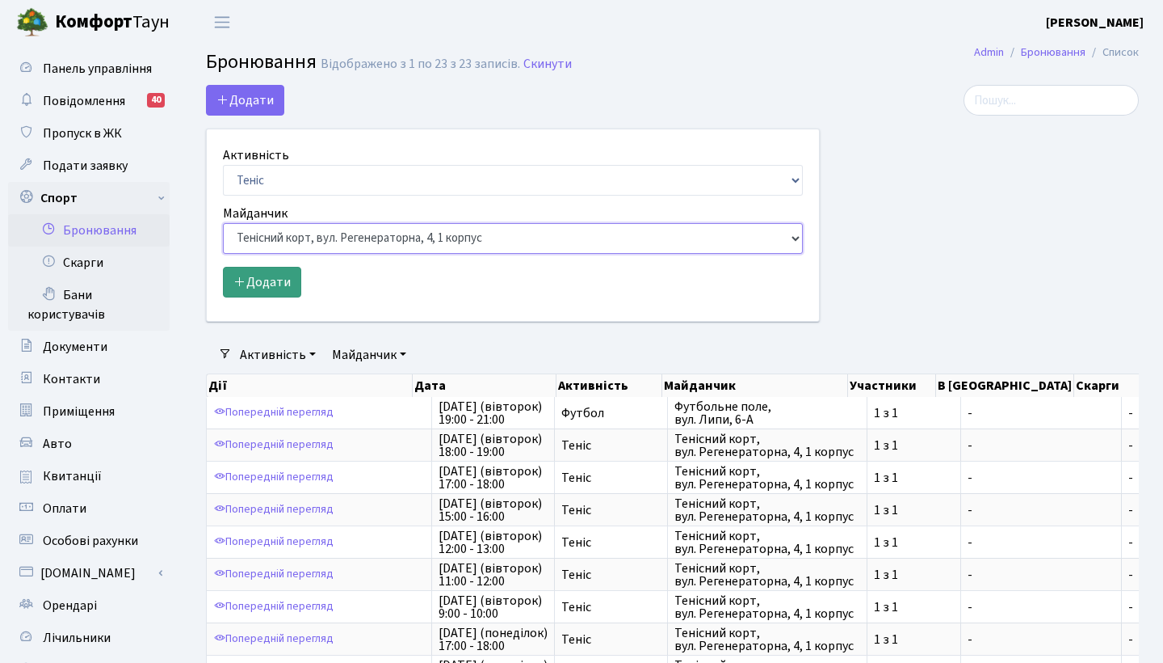 The height and width of the screenshot is (663, 1163). What do you see at coordinates (89, 198) in the screenshot?
I see `a: Спорт` at bounding box center [89, 198].